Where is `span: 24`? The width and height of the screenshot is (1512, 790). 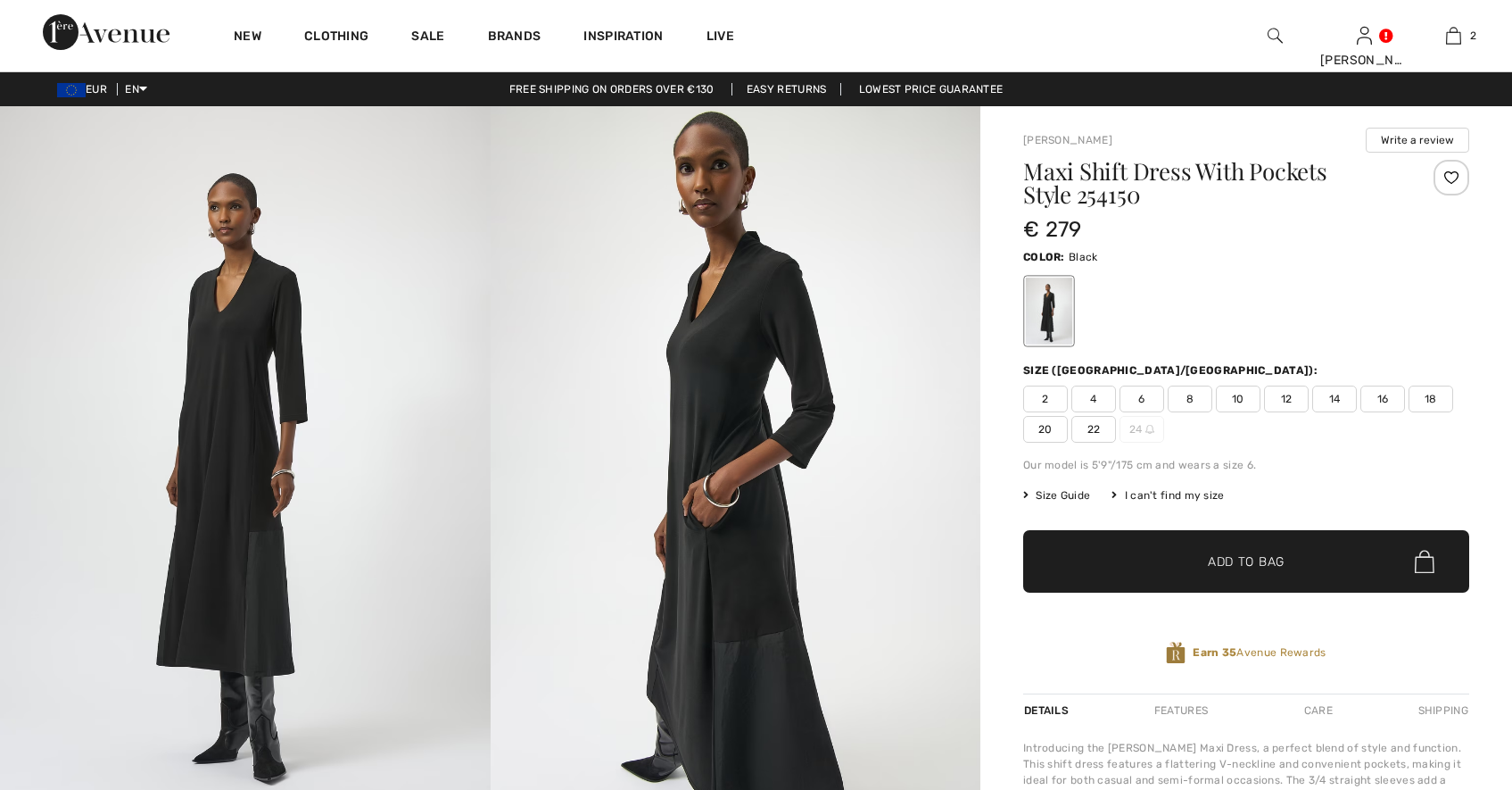
span: 24 is located at coordinates (1142, 429).